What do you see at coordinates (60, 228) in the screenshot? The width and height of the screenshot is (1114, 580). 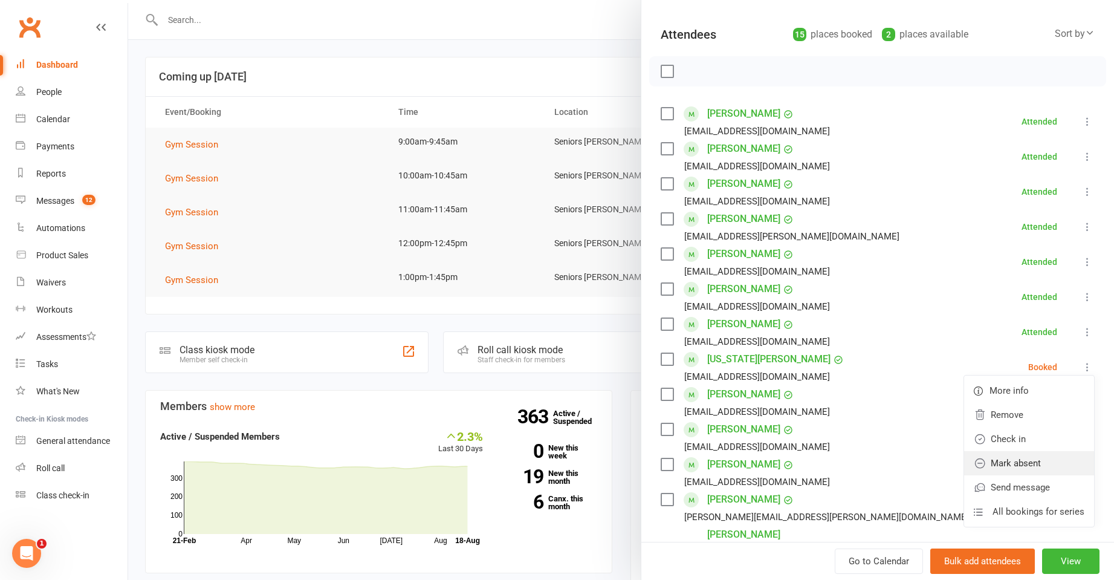 I see `div: Automations` at bounding box center [60, 228].